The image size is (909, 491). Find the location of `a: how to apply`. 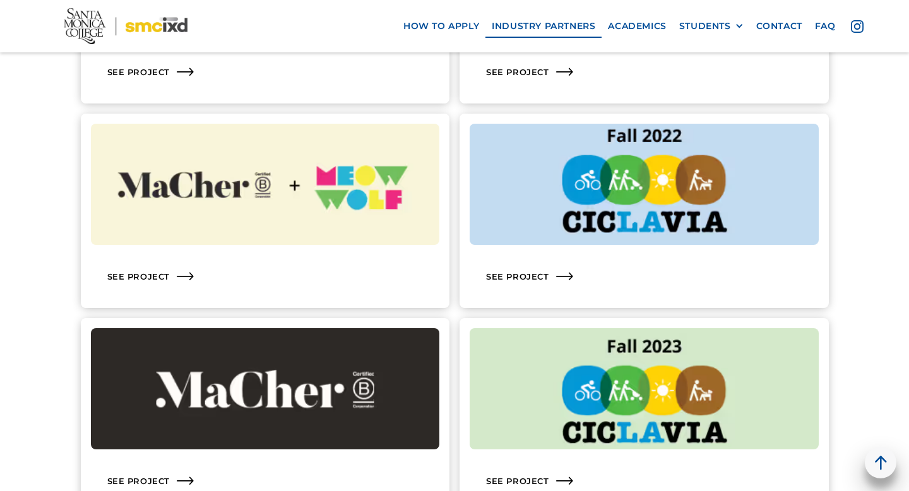

a: how to apply is located at coordinates (441, 26).